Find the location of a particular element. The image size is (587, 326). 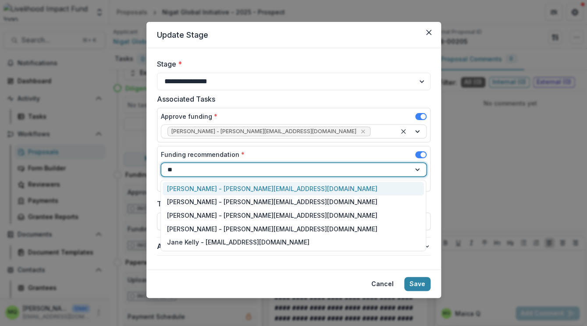

span: Advanced Configuration is located at coordinates (290, 246).